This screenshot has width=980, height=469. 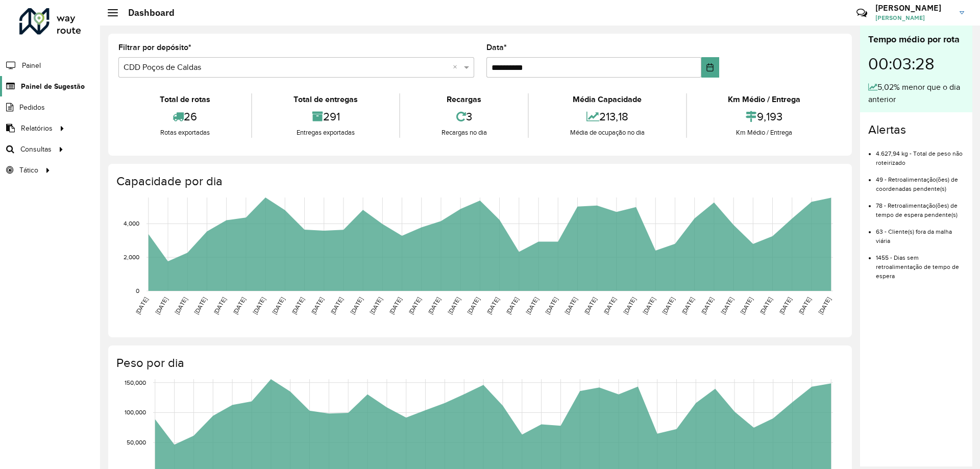 What do you see at coordinates (32, 107) in the screenshot?
I see `span: Pedidos` at bounding box center [32, 107].